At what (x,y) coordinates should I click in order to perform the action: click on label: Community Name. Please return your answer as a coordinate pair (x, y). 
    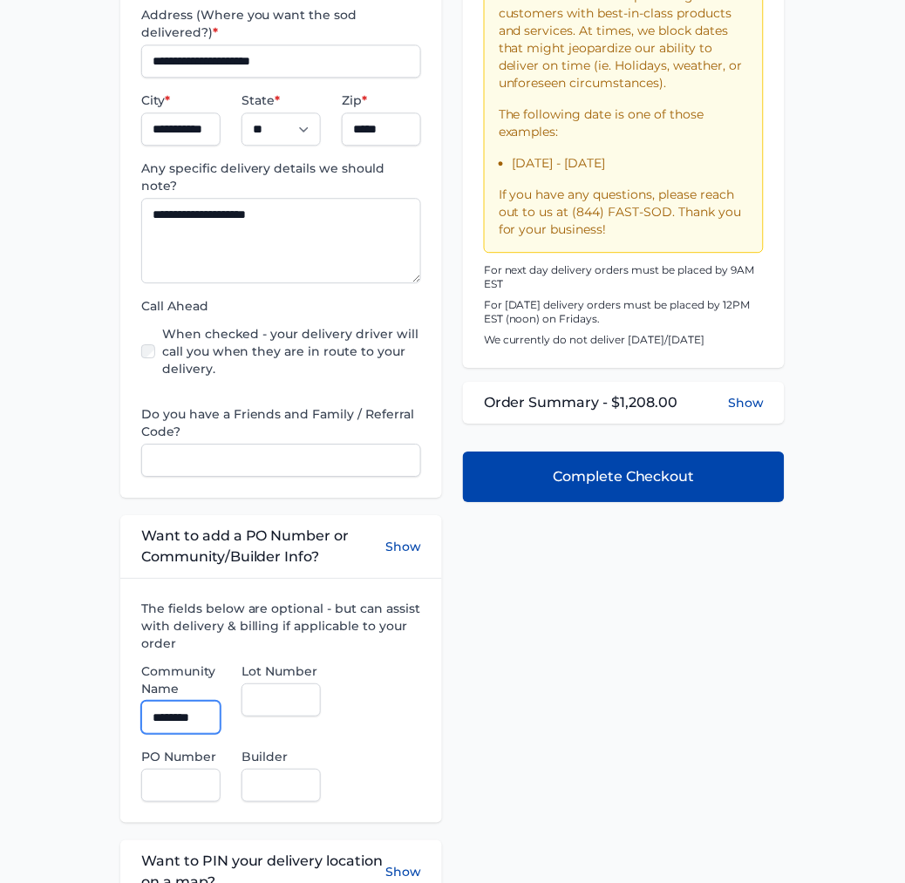
    Looking at the image, I should click on (181, 680).